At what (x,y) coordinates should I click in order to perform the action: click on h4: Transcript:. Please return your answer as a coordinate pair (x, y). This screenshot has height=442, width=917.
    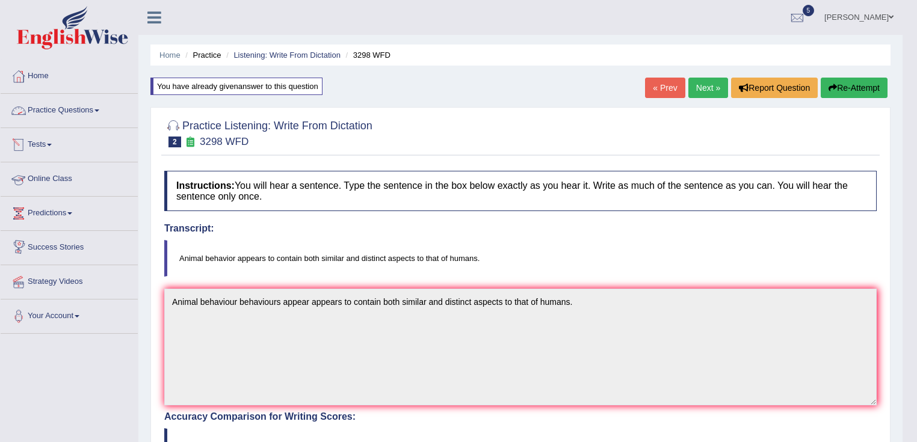
    Looking at the image, I should click on (520, 229).